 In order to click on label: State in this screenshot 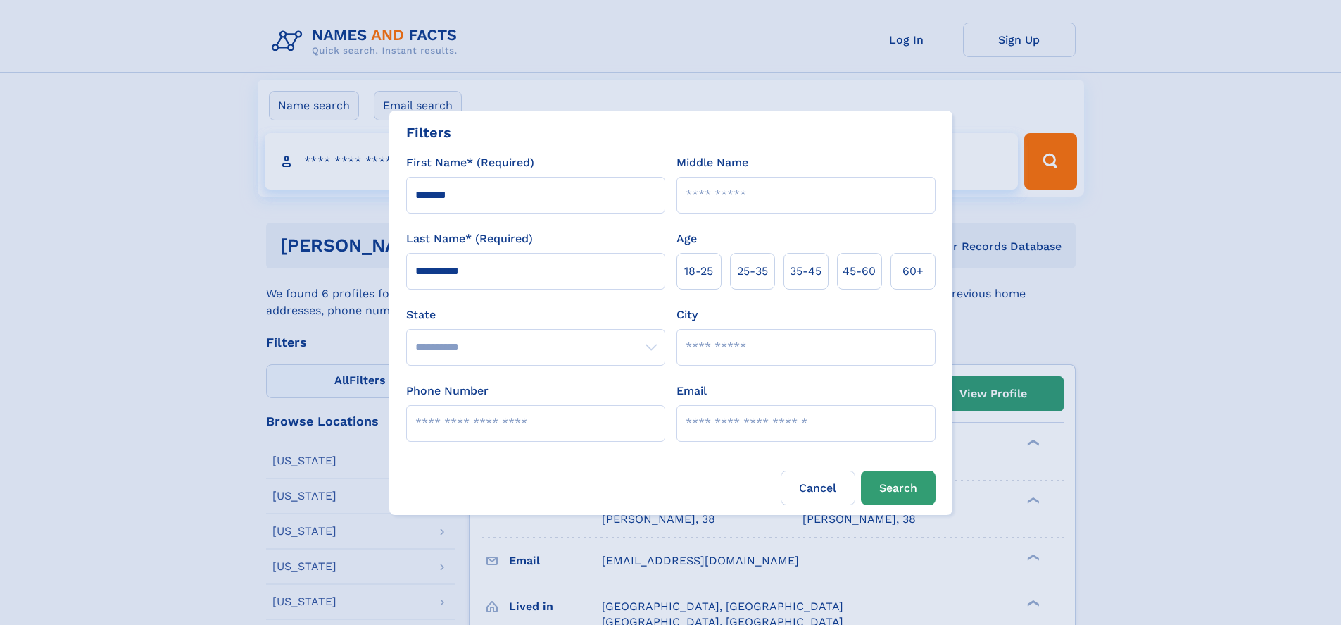, I will do `click(536, 315)`.